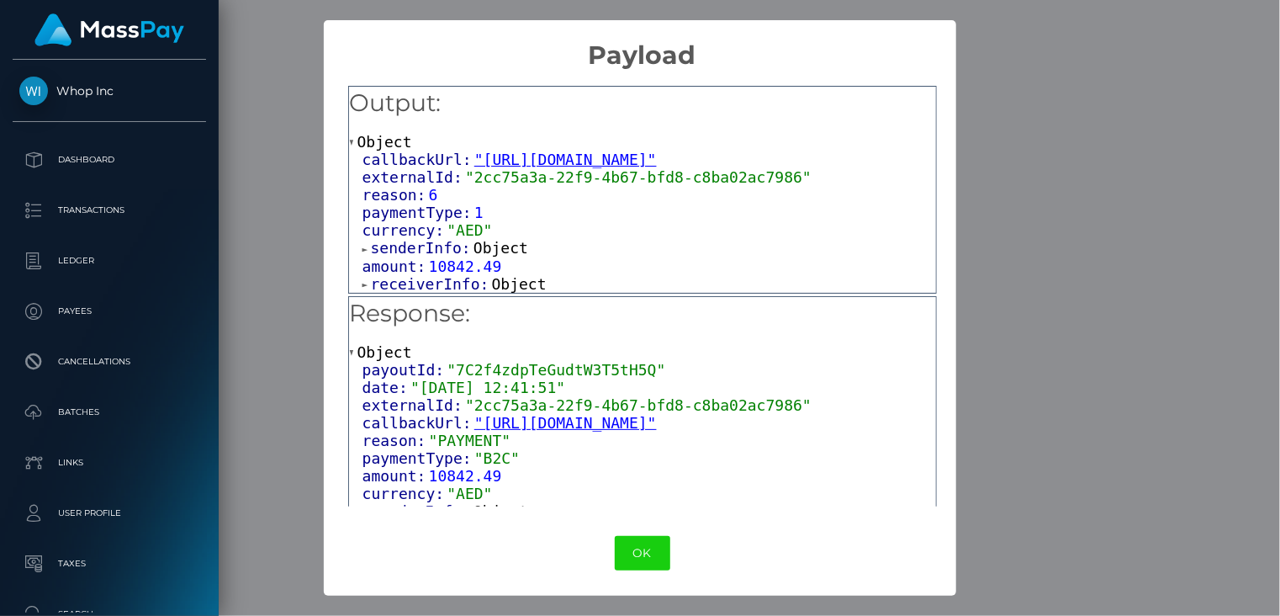 The height and width of the screenshot is (616, 1280). Describe the element at coordinates (643, 103) in the screenshot. I see `h5: Output:` at that location.